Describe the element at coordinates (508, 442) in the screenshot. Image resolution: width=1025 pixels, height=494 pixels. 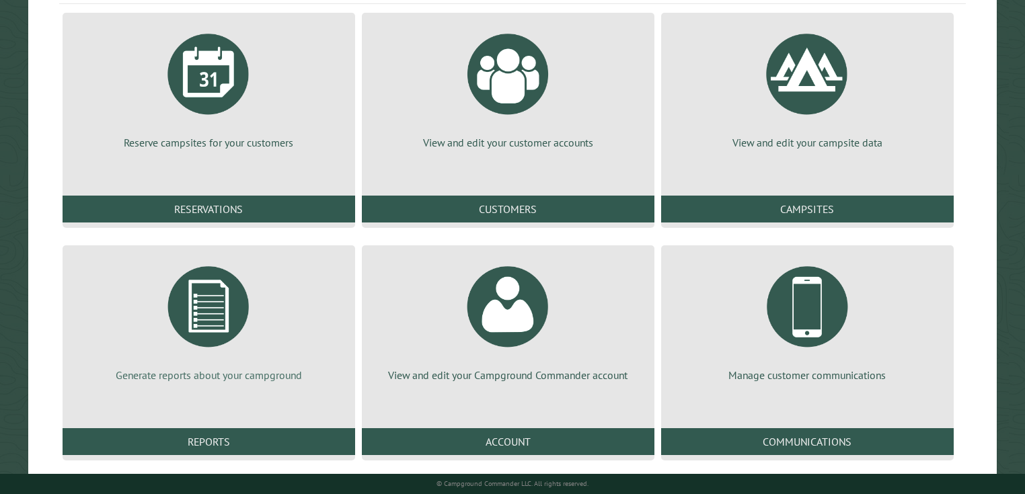
I see `a: Account` at that location.